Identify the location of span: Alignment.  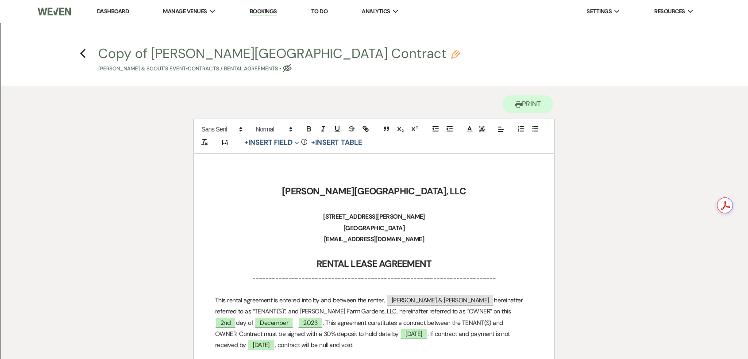
(501, 129).